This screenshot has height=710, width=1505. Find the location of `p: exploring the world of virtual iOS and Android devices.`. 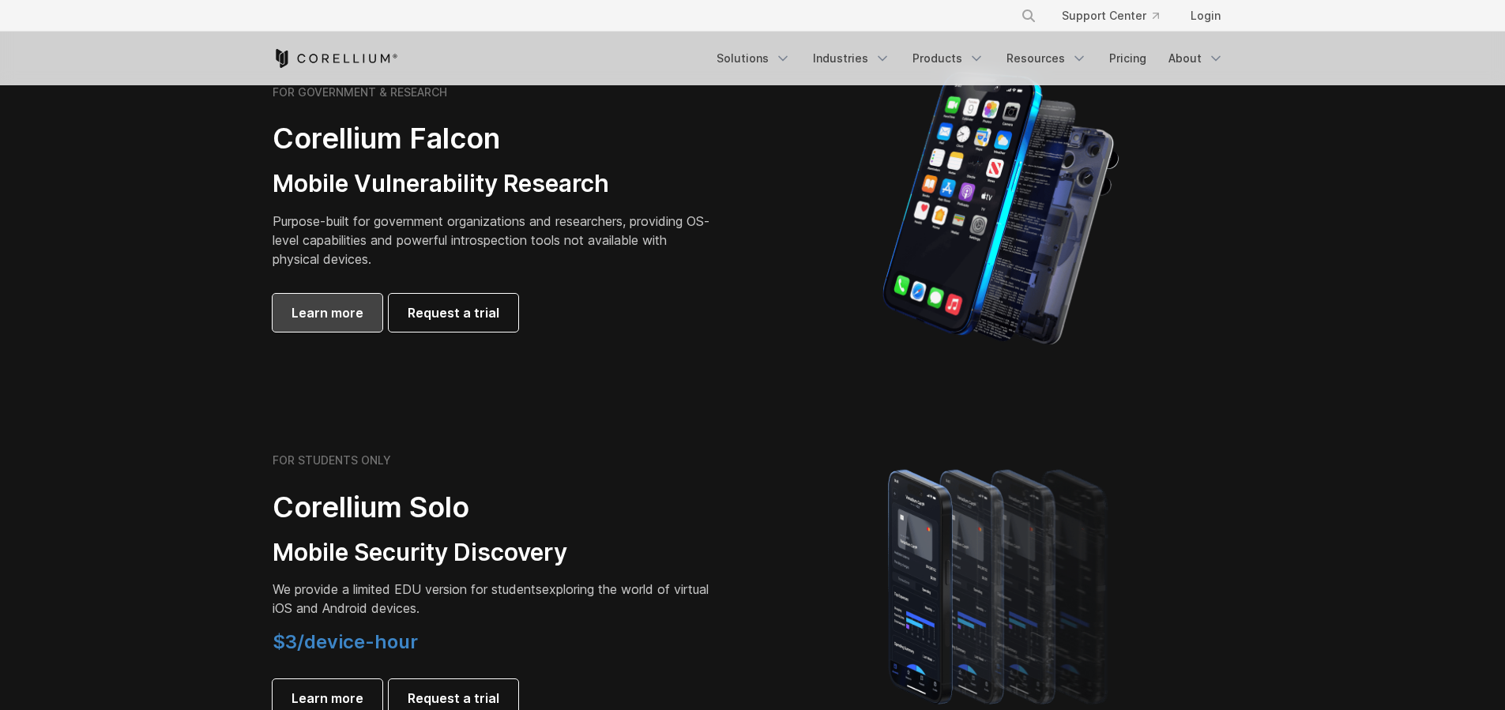

p: exploring the world of virtual iOS and Android devices. is located at coordinates (494, 599).